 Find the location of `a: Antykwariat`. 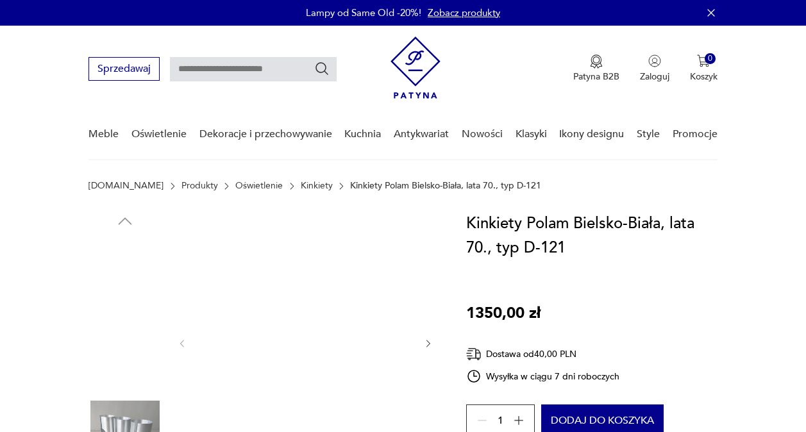

a: Antykwariat is located at coordinates (421, 134).